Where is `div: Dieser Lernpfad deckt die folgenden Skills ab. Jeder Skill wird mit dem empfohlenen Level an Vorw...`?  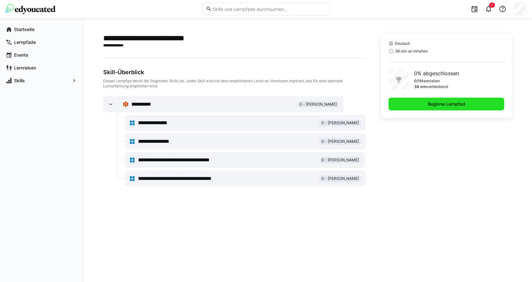
div: Dieser Lernpfad deckt die folgenden Skills ab. Jeder Skill wird mit dem empfohlenen Level an Vorw... is located at coordinates (234, 83).